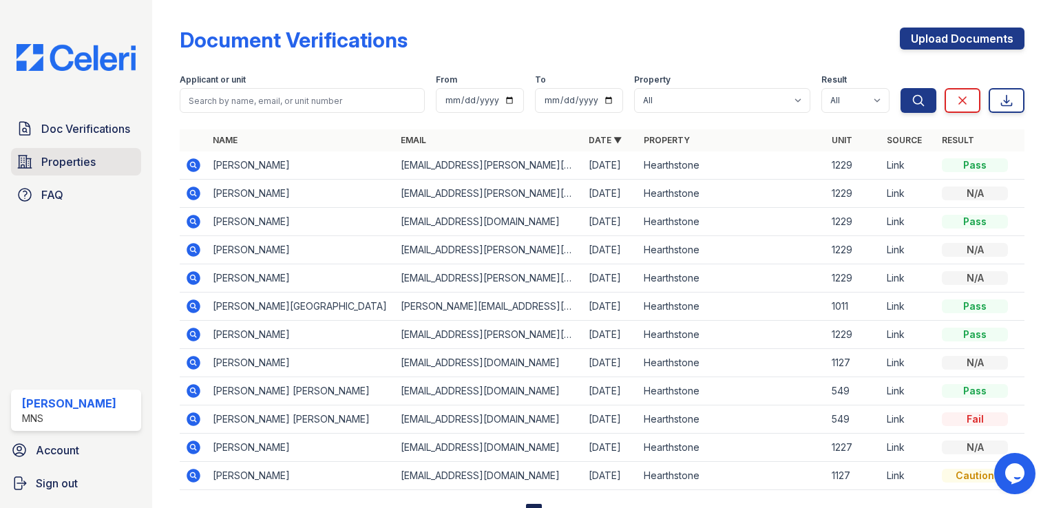 The height and width of the screenshot is (508, 1052). I want to click on input: Search by name, email, or unit number, so click(302, 101).